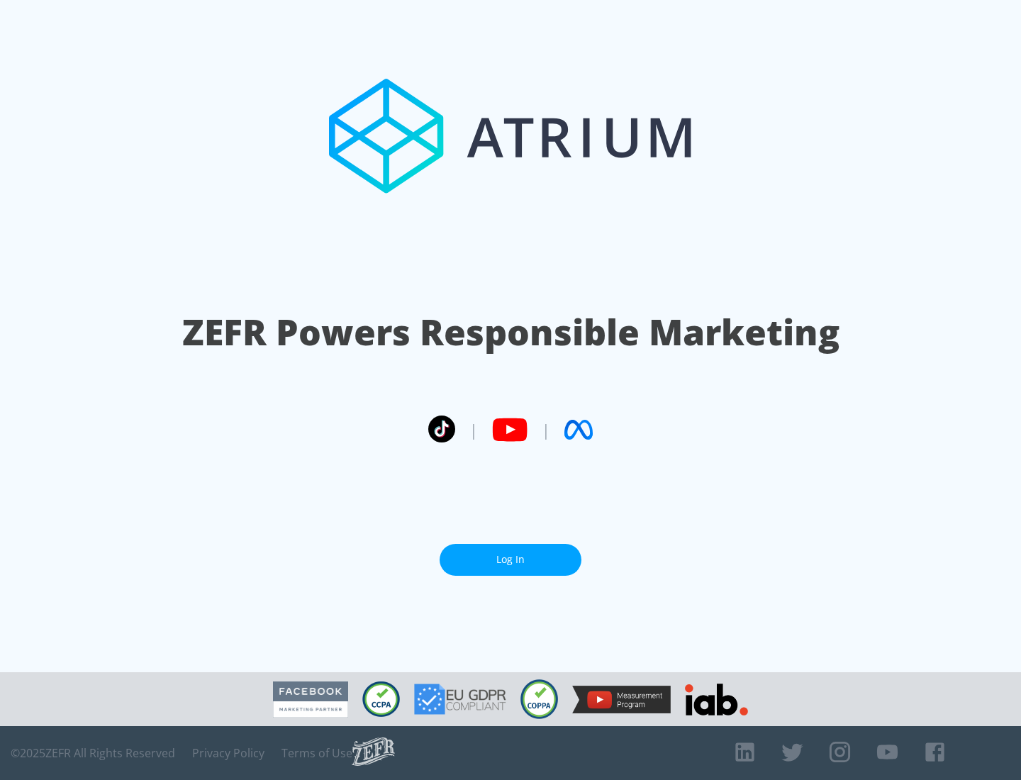 This screenshot has width=1021, height=780. I want to click on h1: ZEFR Powers Responsible Marketing, so click(510, 332).